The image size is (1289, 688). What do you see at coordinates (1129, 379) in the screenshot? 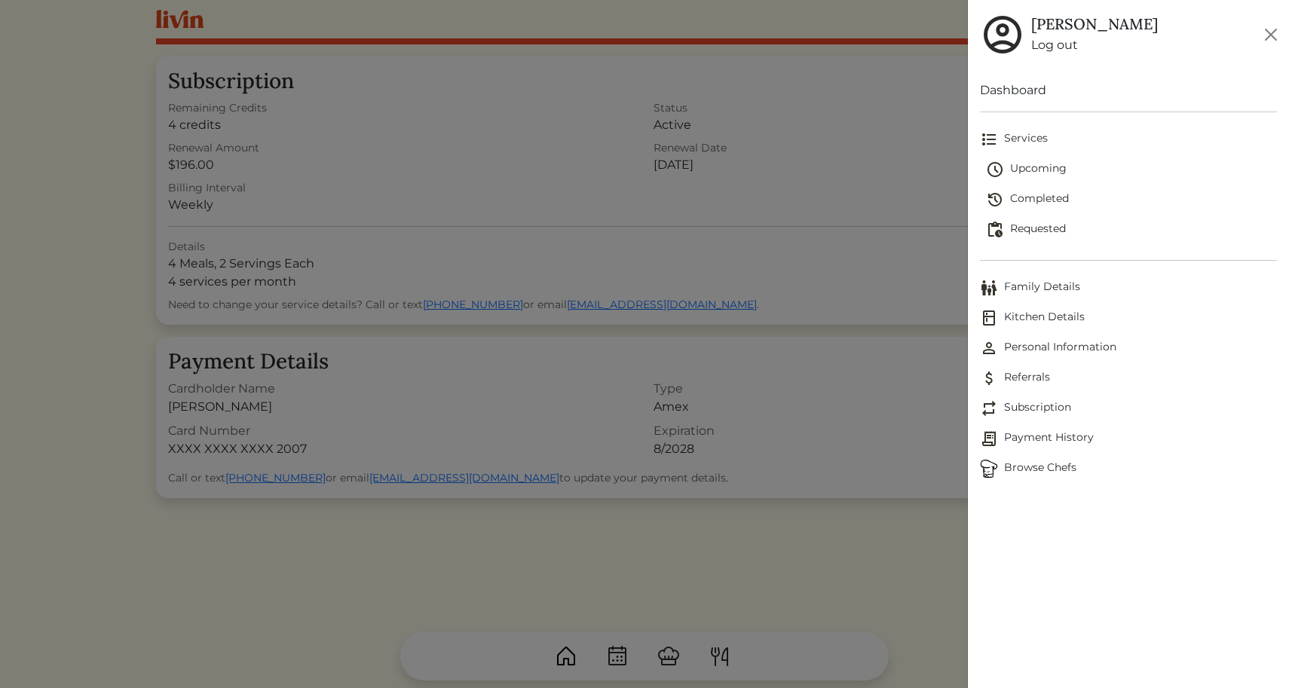
I see `span: Referrals` at bounding box center [1129, 379].